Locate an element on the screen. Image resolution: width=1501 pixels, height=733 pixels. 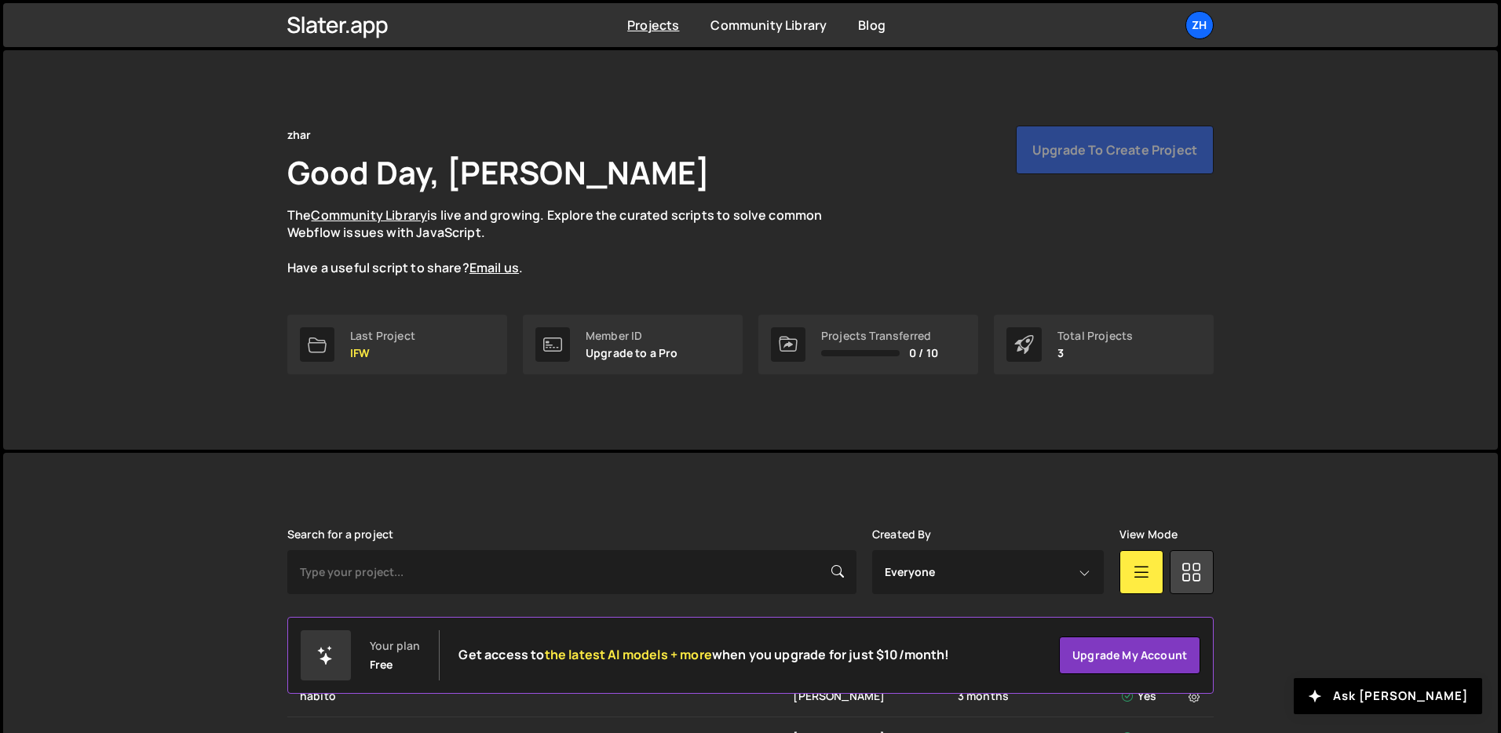
a: Upgrade my account is located at coordinates (1129, 655).